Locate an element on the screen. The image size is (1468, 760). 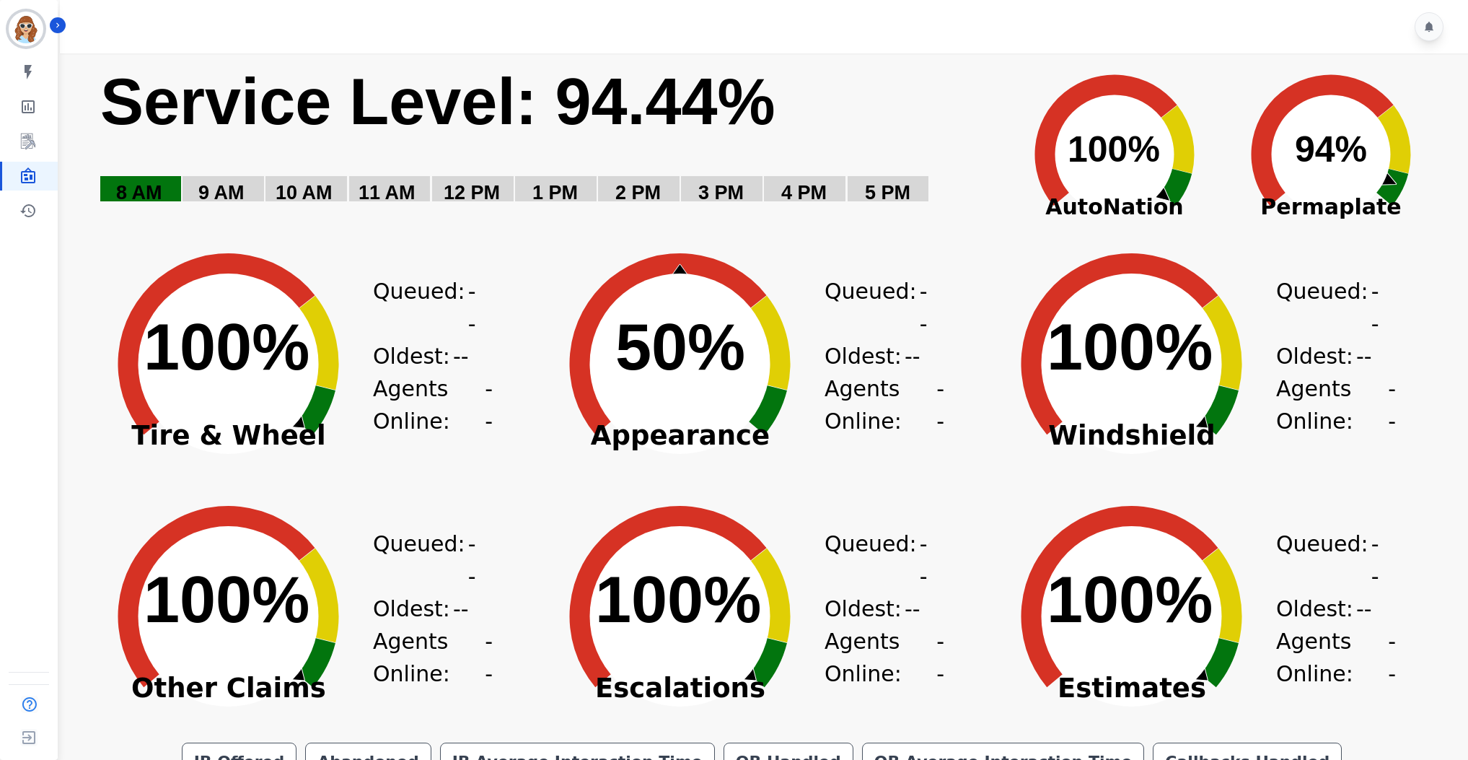
span: Tire & Wheel is located at coordinates (229, 436).